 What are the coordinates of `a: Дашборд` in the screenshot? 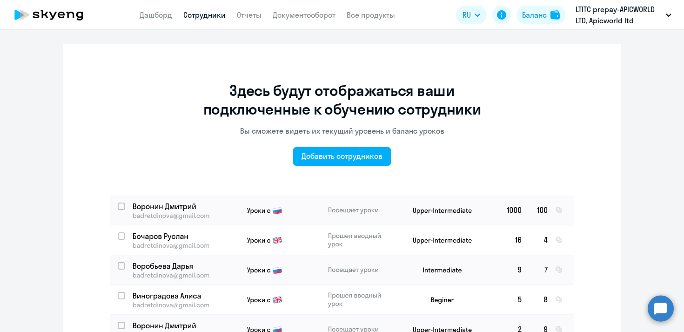 It's located at (156, 15).